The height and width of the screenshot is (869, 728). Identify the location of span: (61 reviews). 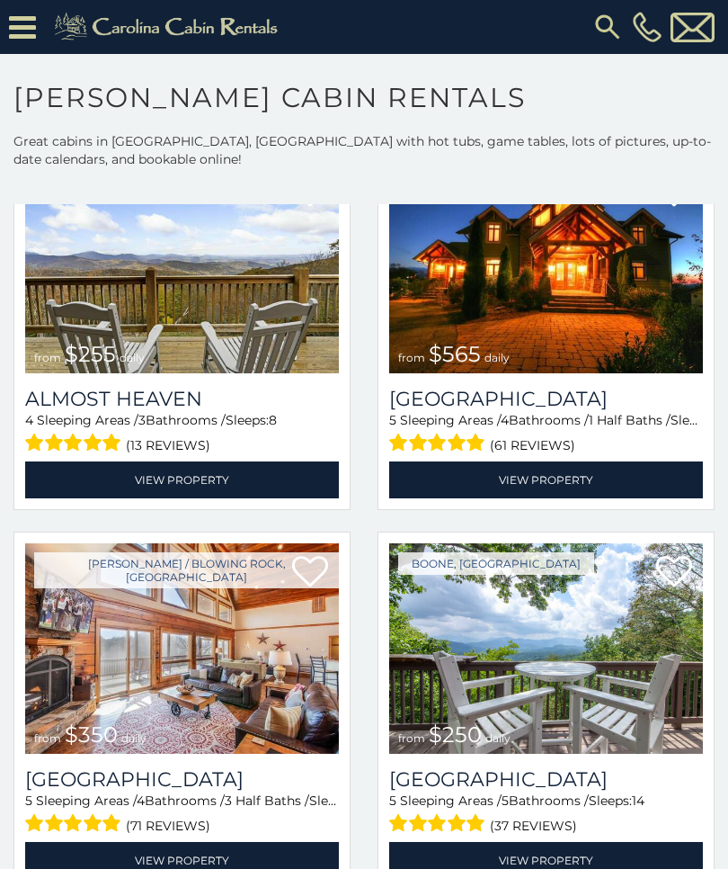
(532, 445).